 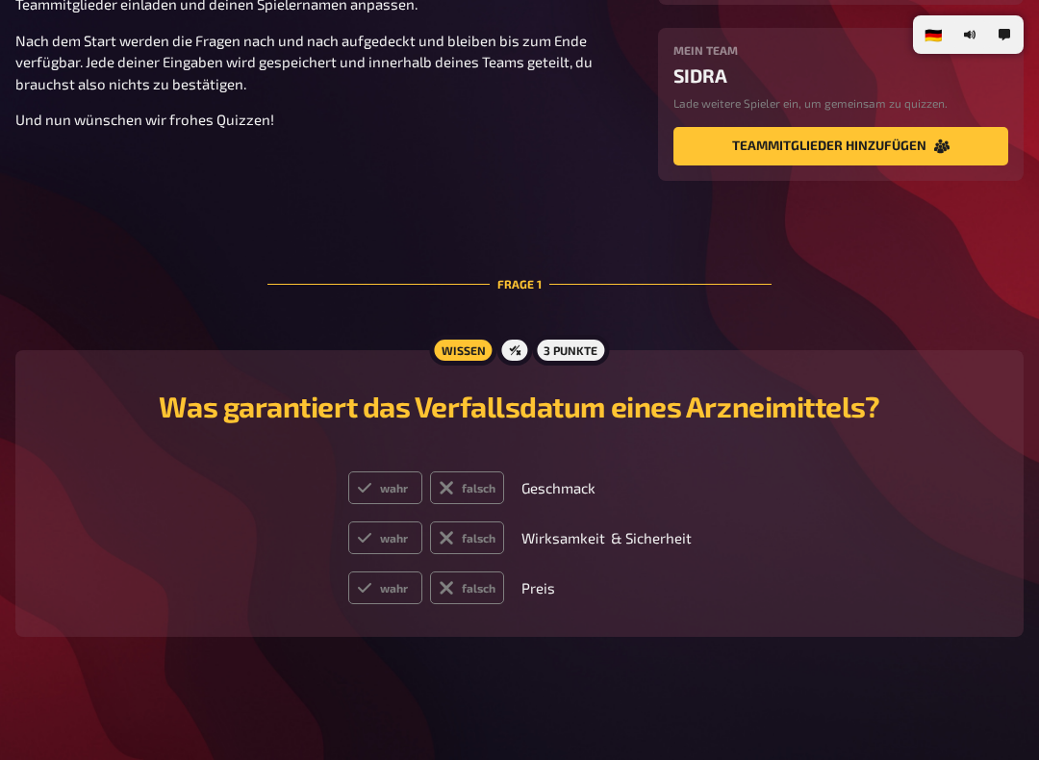 I want to click on p: Wirksamkeit & Sicherheit, so click(x=606, y=538).